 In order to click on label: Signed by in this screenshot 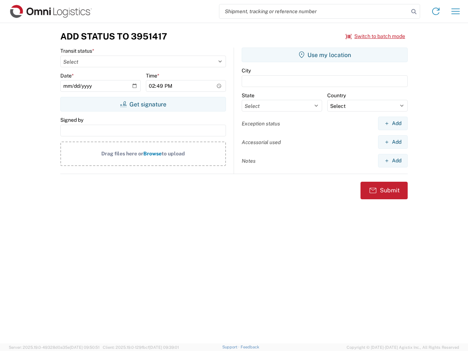, I will do `click(72, 120)`.